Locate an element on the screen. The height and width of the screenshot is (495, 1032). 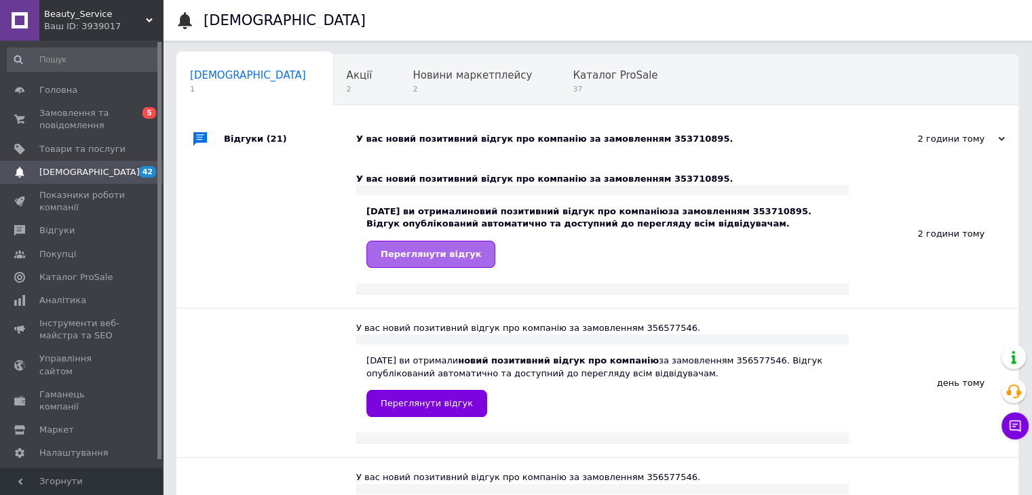
span: Маркет is located at coordinates (56, 430).